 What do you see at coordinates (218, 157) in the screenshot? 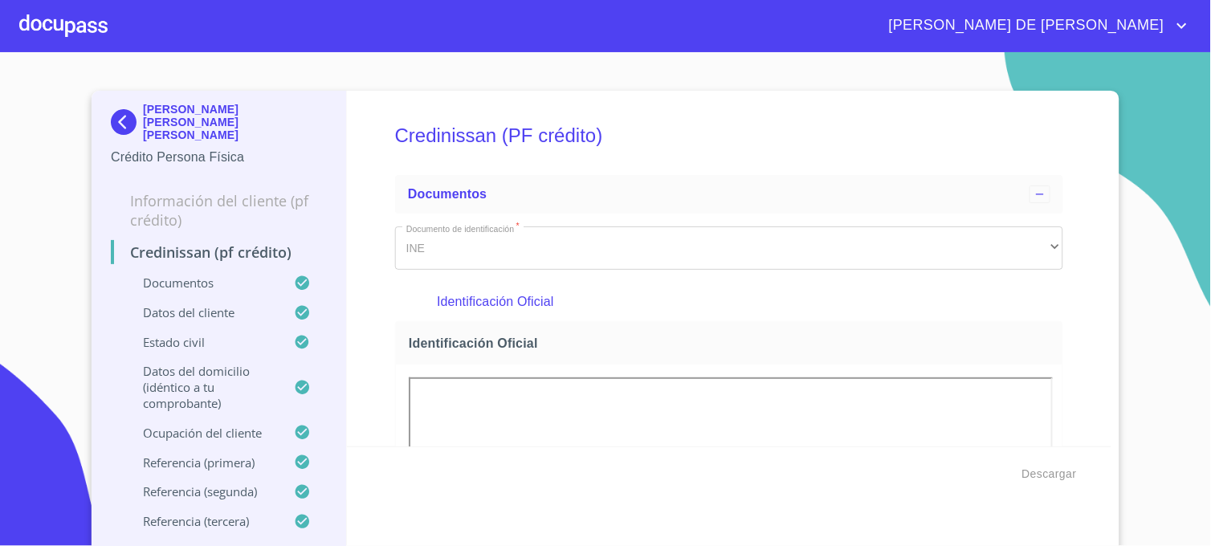
I see `p: Crédito Persona Física` at bounding box center [218, 157].